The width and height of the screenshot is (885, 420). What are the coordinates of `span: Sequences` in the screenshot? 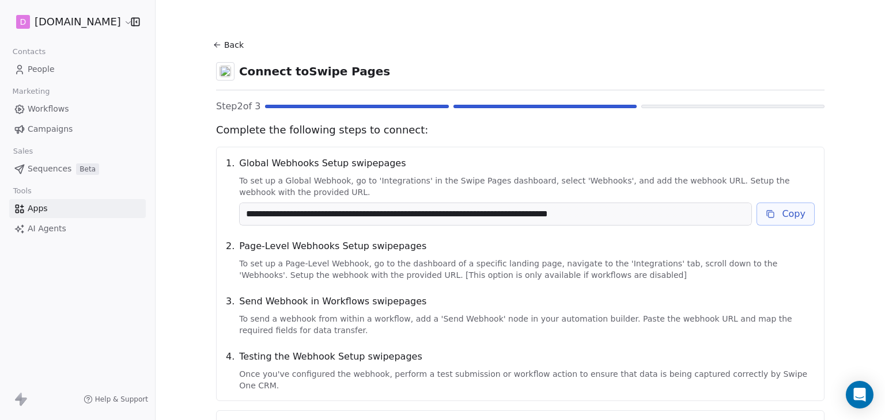 It's located at (50, 169).